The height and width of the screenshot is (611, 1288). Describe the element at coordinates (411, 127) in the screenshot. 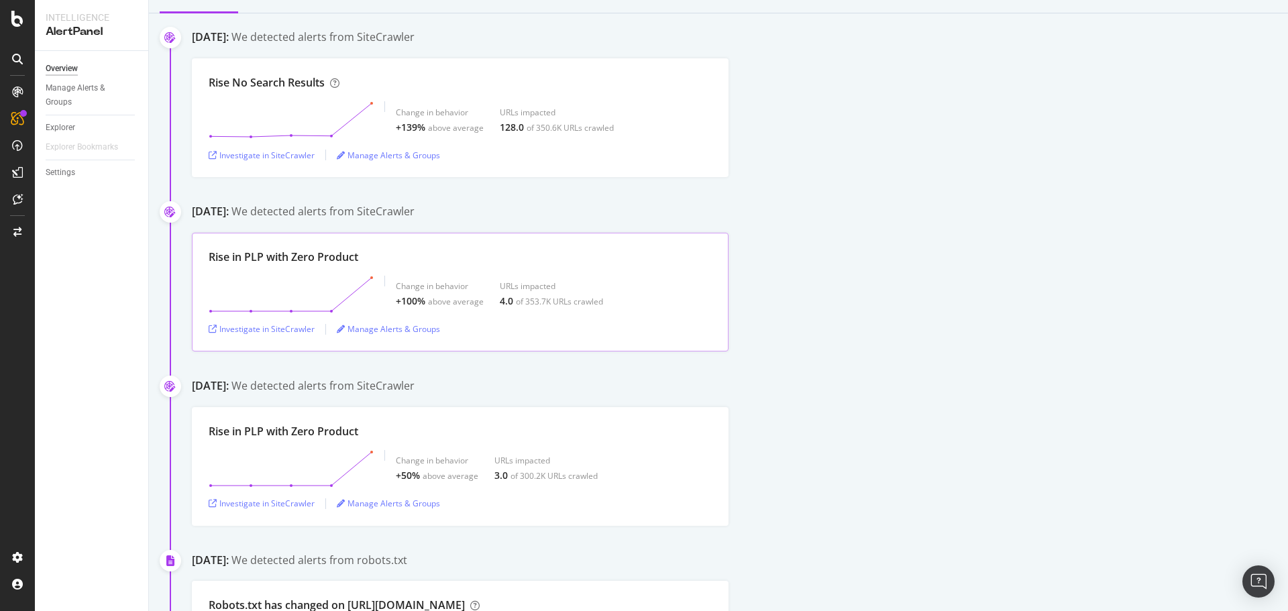

I see `div: +139%` at that location.